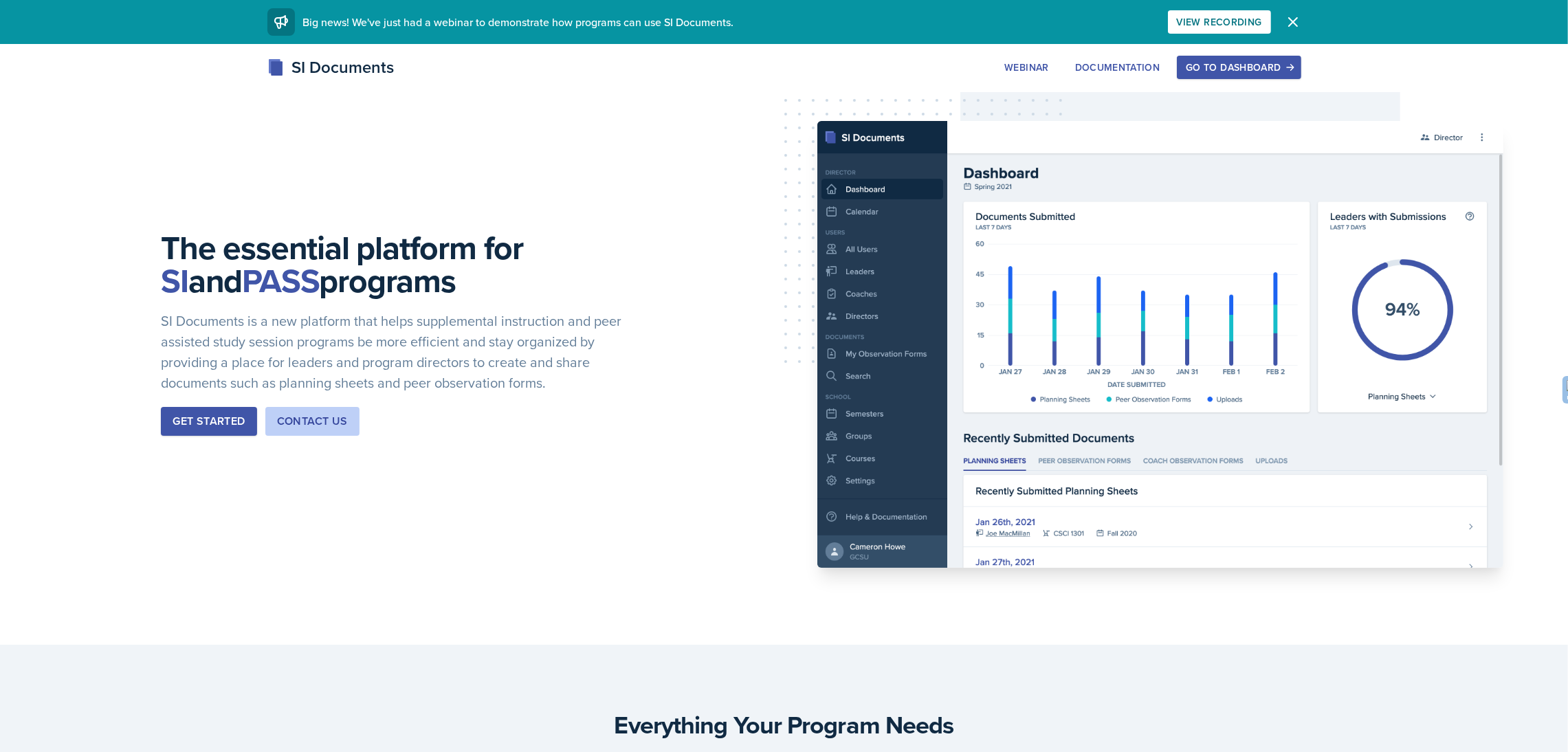 This screenshot has height=752, width=1568. Describe the element at coordinates (331, 67) in the screenshot. I see `div: SI Documents` at that location.